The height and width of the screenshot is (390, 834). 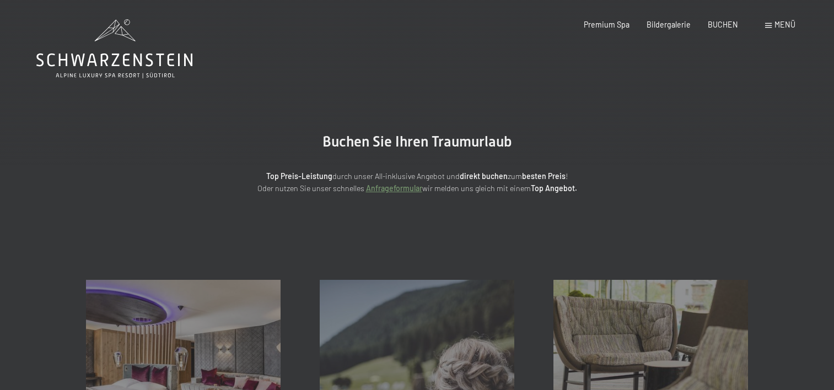 I want to click on a: Premium Spa, so click(x=606, y=24).